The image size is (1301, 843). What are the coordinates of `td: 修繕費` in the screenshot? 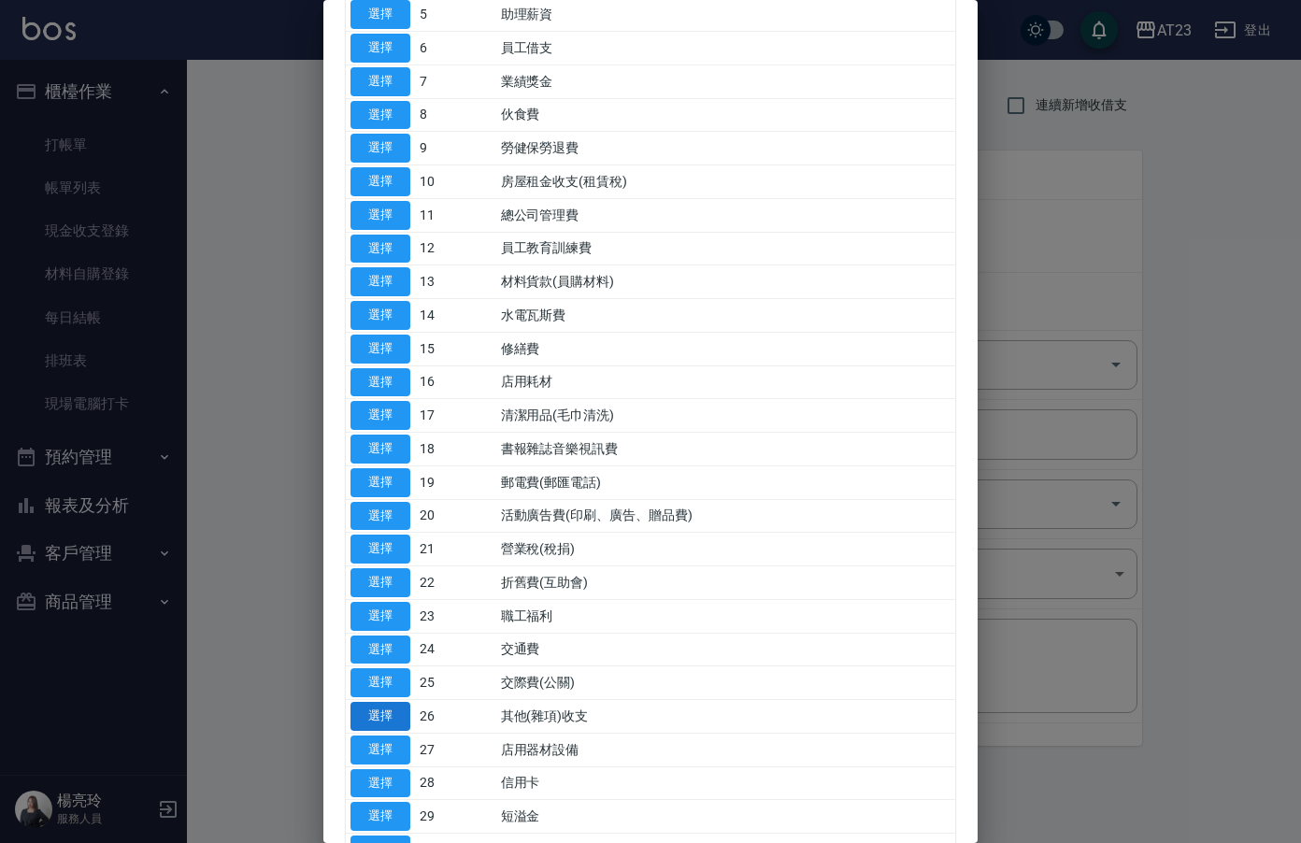 It's located at (725, 349).